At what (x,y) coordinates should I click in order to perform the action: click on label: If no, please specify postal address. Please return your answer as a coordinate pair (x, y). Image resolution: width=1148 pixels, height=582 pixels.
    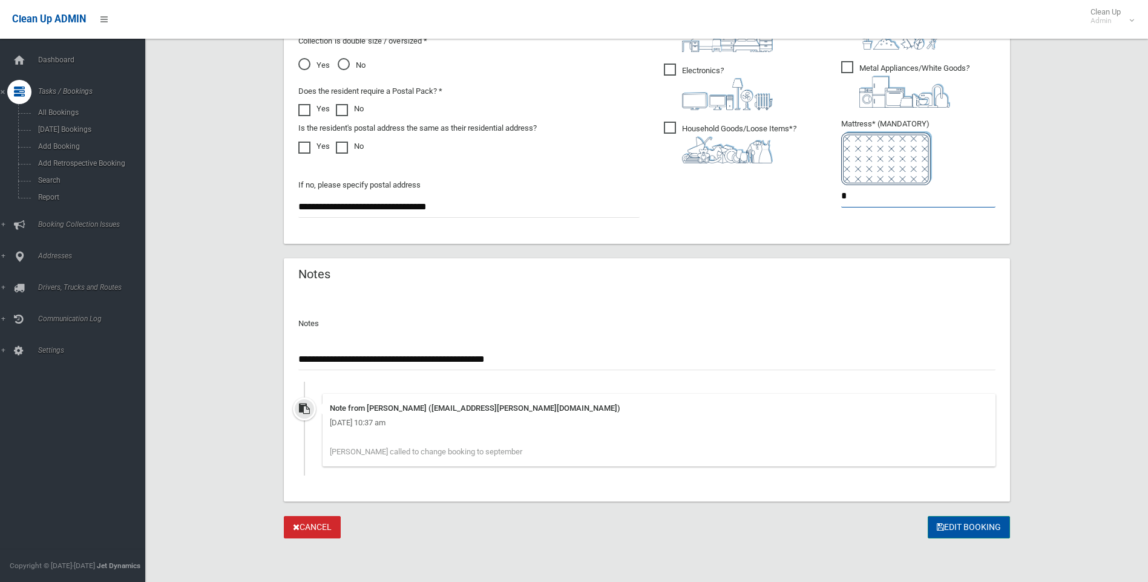
    Looking at the image, I should click on (360, 185).